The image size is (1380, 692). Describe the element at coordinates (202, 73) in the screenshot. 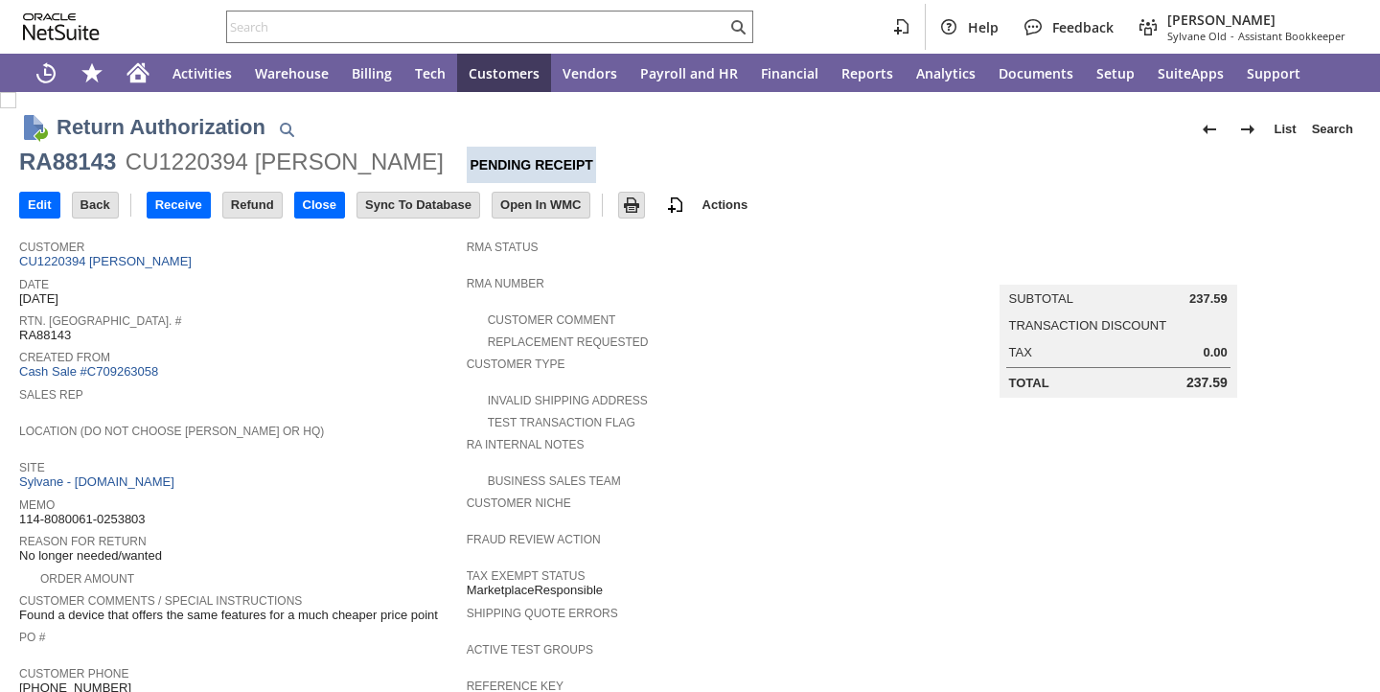

I see `a: Activities` at that location.